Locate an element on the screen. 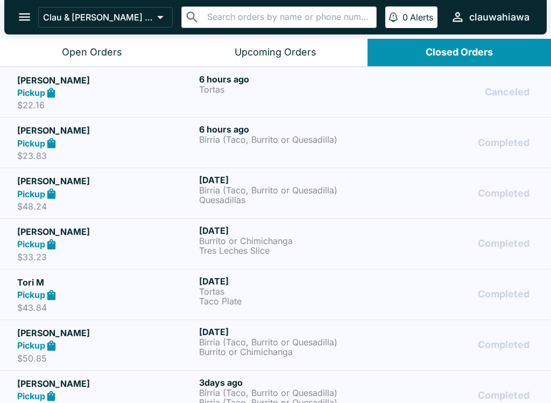 This screenshot has height=403, width=551. span: 3 days ago is located at coordinates (221, 382).